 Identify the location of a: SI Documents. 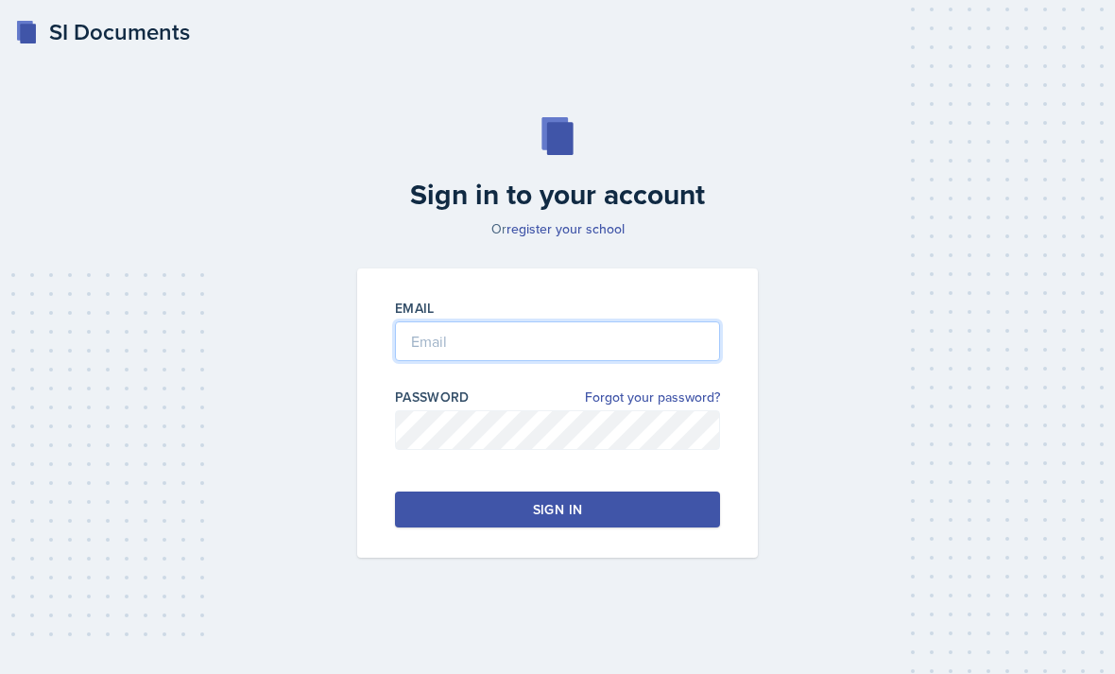
(102, 32).